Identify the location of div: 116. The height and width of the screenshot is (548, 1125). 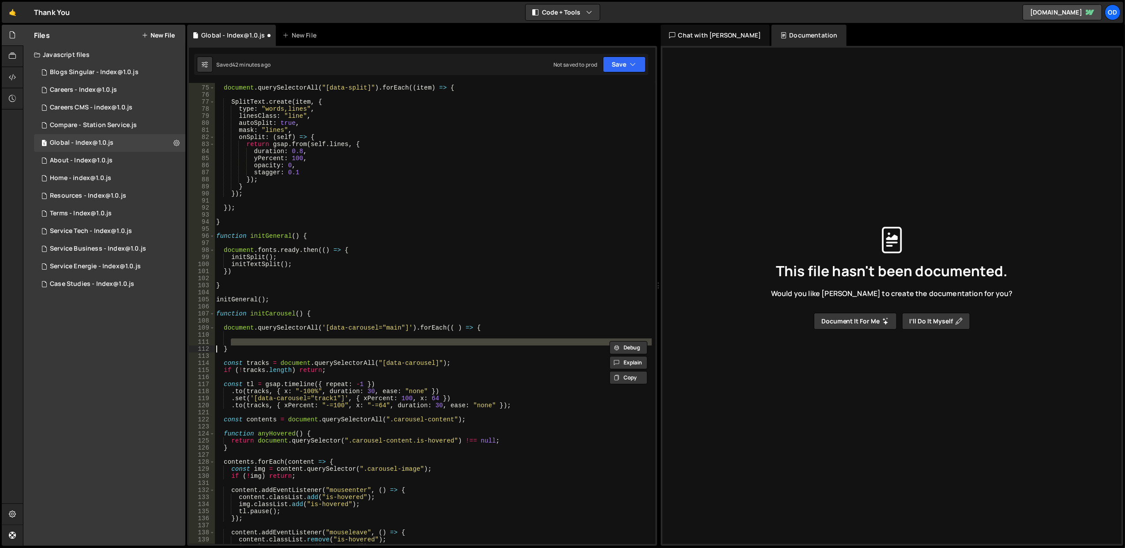
(202, 377).